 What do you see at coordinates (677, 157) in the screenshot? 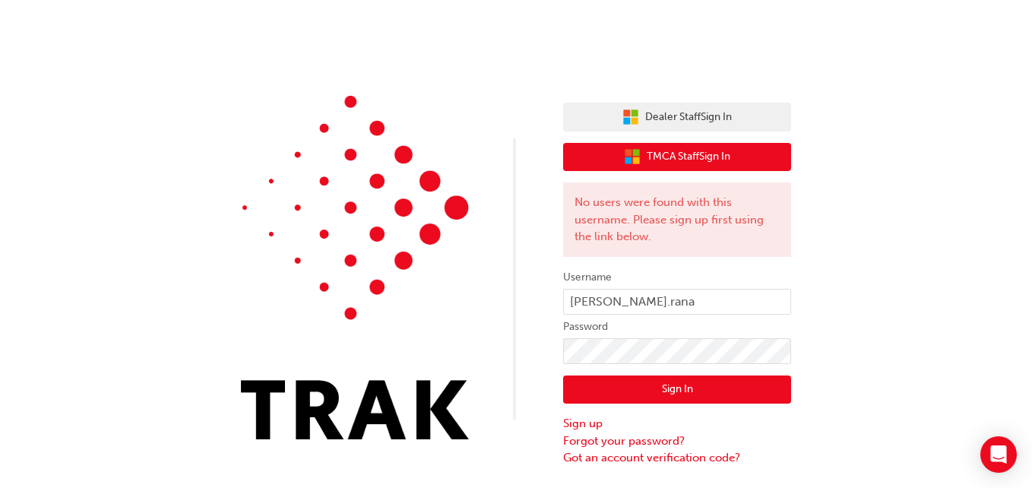
I see `button: TMCA StaffSign In` at bounding box center [677, 157].